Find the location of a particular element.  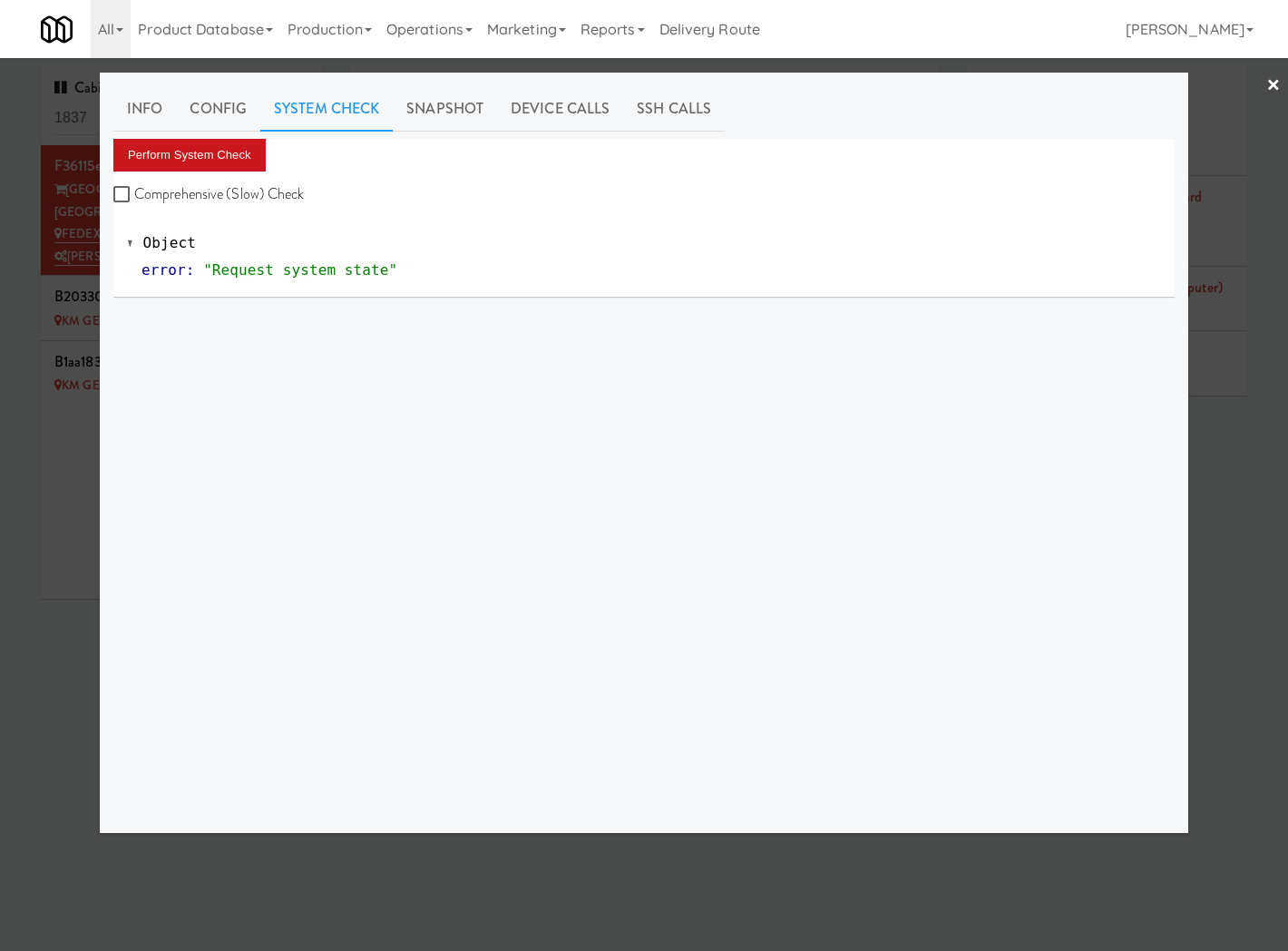

a: SSH Calls is located at coordinates (674, 109).